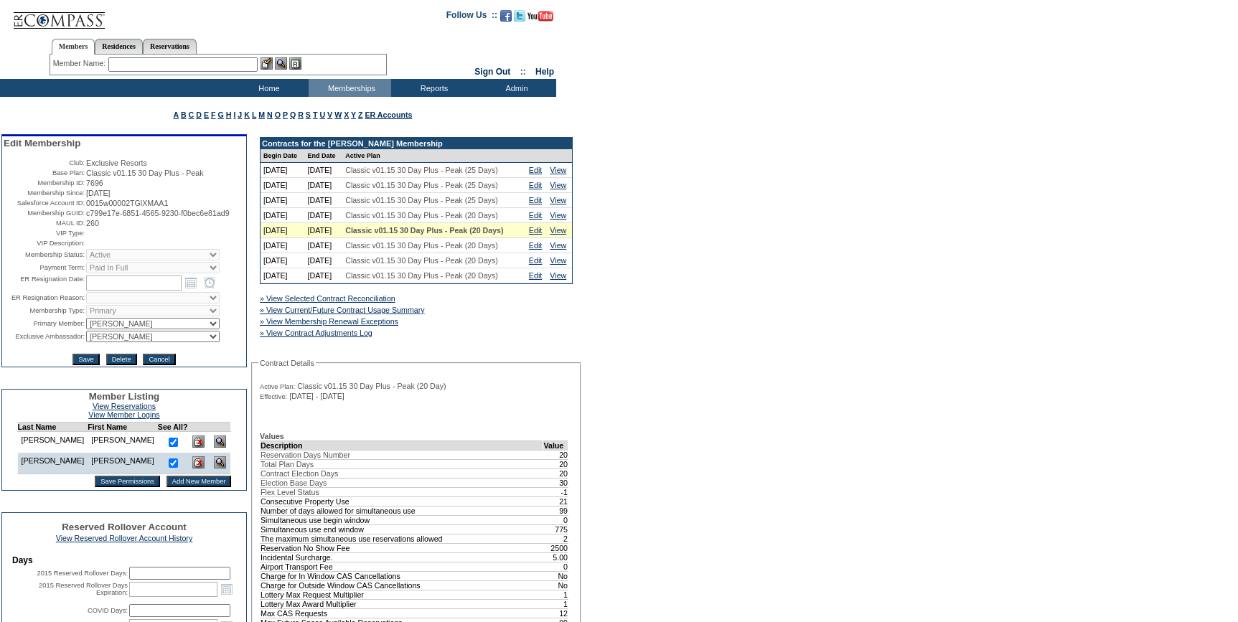 The image size is (1238, 622). Describe the element at coordinates (220, 462) in the screenshot. I see `img: View Dashboard` at that location.